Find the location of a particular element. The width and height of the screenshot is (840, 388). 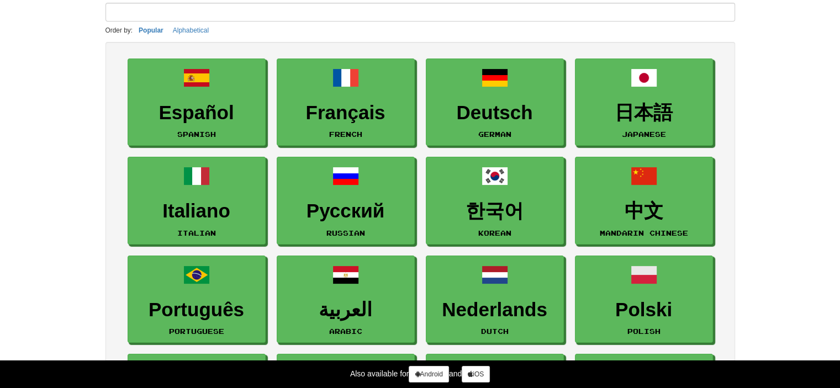

a: PortuguêsPortuguese is located at coordinates (197, 299).